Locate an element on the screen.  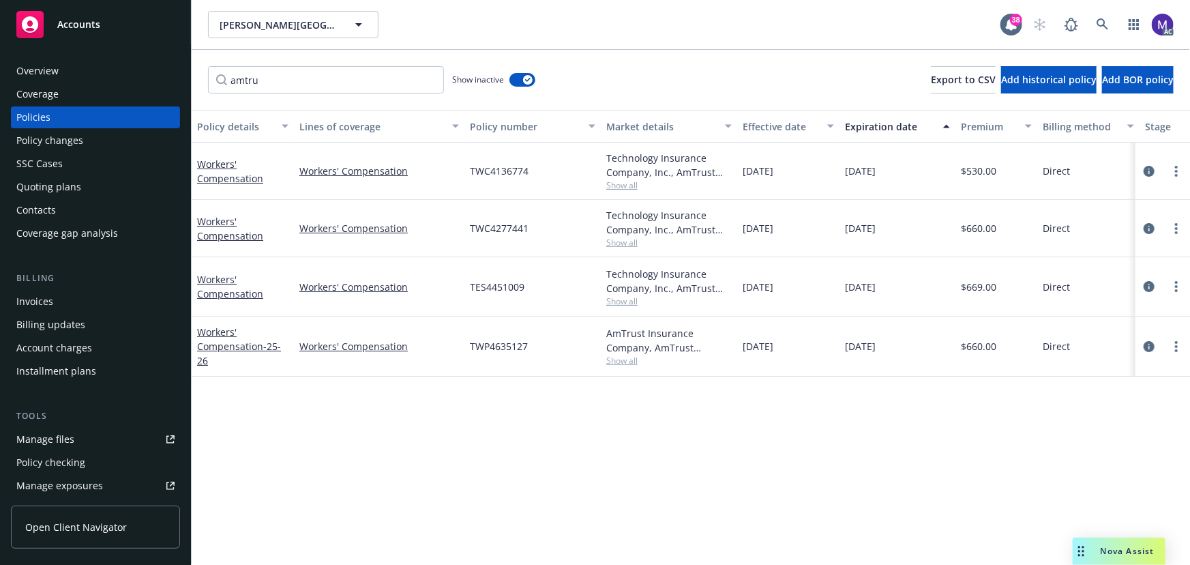
button: Policy details is located at coordinates (243, 126).